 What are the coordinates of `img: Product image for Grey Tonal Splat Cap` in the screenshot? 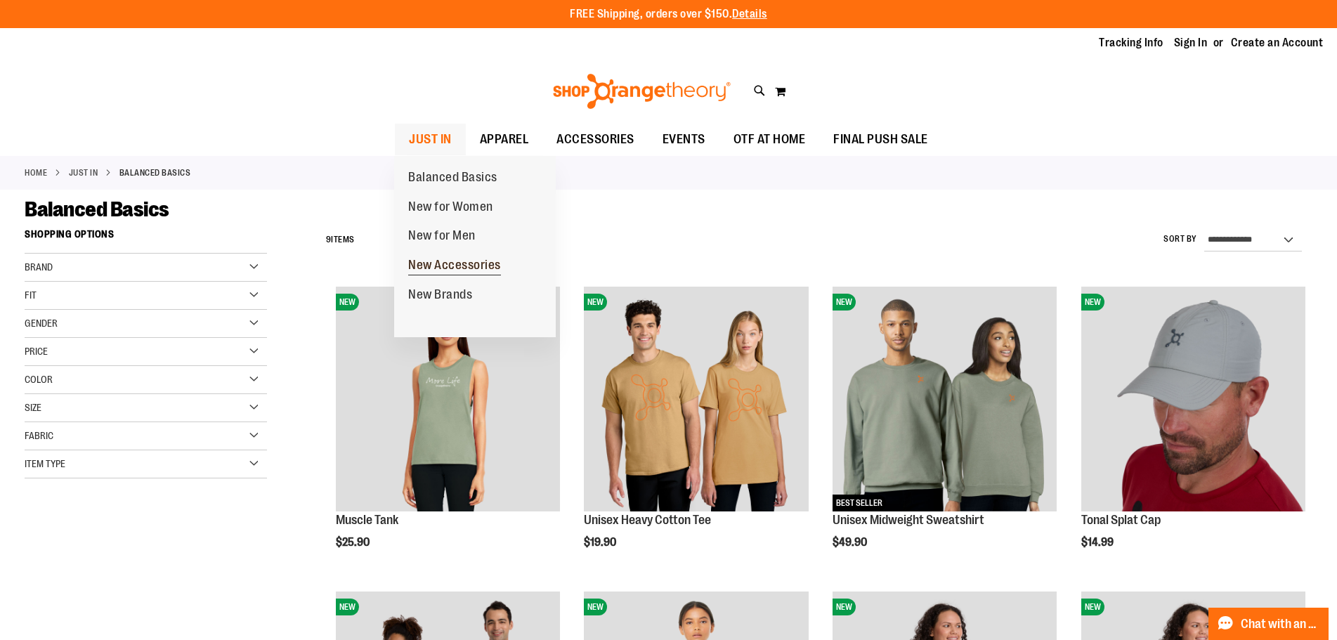 It's located at (1193, 398).